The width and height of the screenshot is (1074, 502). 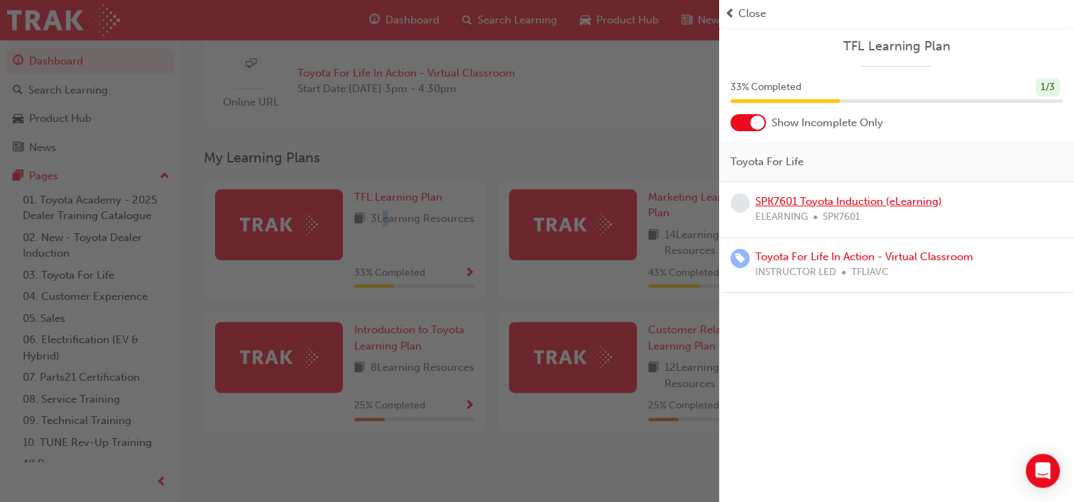 I want to click on span: ELEARNING, so click(x=781, y=217).